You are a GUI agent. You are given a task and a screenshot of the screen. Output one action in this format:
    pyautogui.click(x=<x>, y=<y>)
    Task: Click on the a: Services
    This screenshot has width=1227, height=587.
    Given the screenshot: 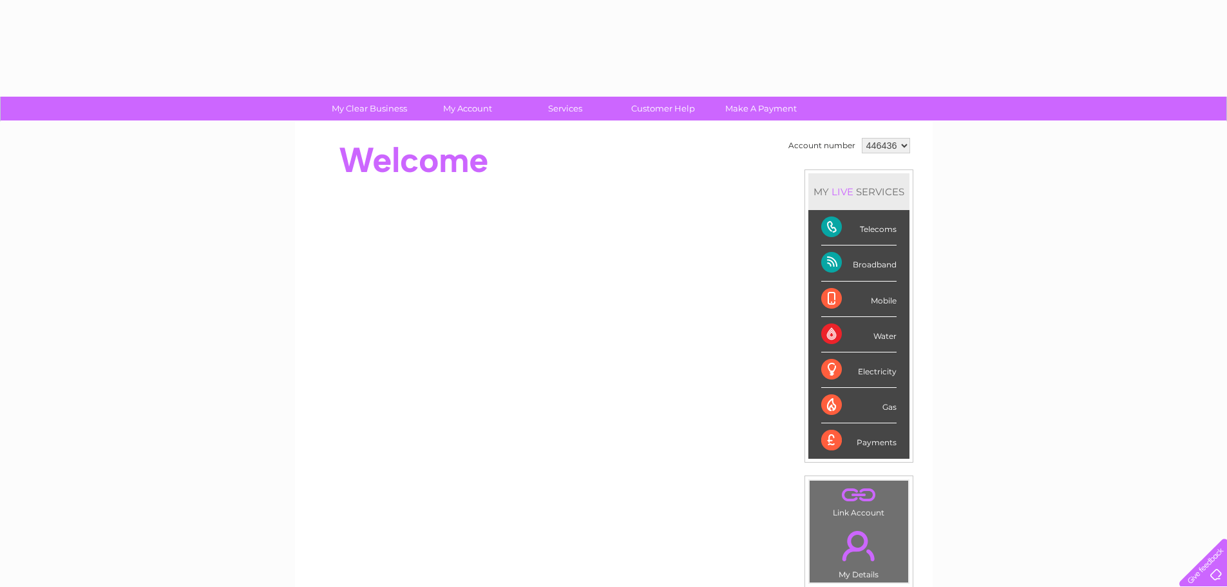 What is the action you would take?
    pyautogui.click(x=565, y=108)
    